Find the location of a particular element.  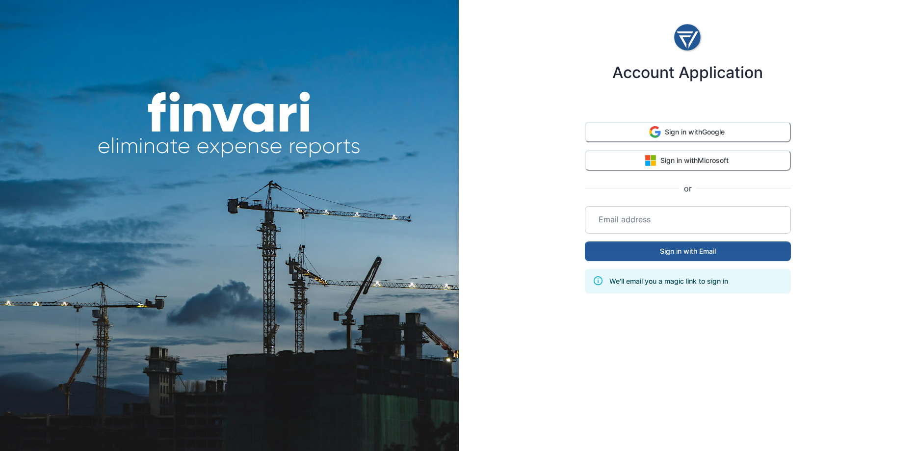

h4: Account Application is located at coordinates (687, 73).